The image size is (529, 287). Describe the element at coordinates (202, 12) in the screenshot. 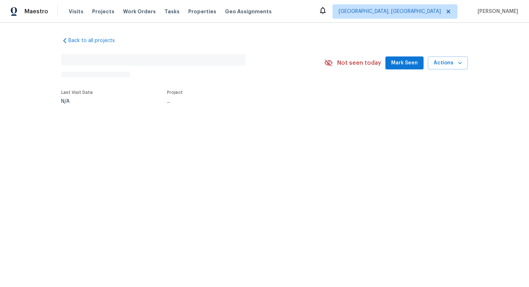

I see `span: Properties` at that location.